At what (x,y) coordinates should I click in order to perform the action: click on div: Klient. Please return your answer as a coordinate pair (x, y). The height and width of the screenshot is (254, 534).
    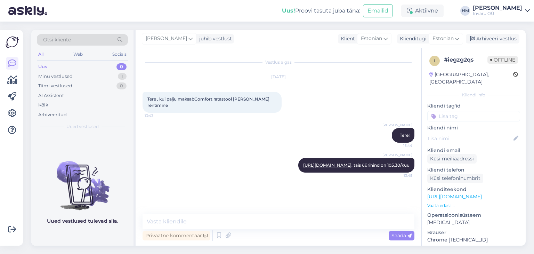
    Looking at the image, I should click on (346, 39).